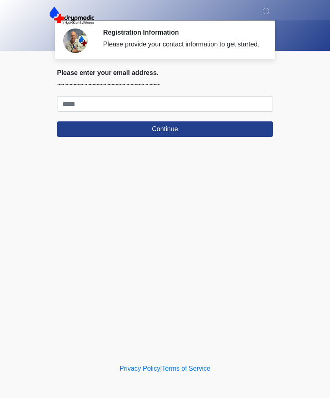  Describe the element at coordinates (165, 129) in the screenshot. I see `button: Continue` at that location.